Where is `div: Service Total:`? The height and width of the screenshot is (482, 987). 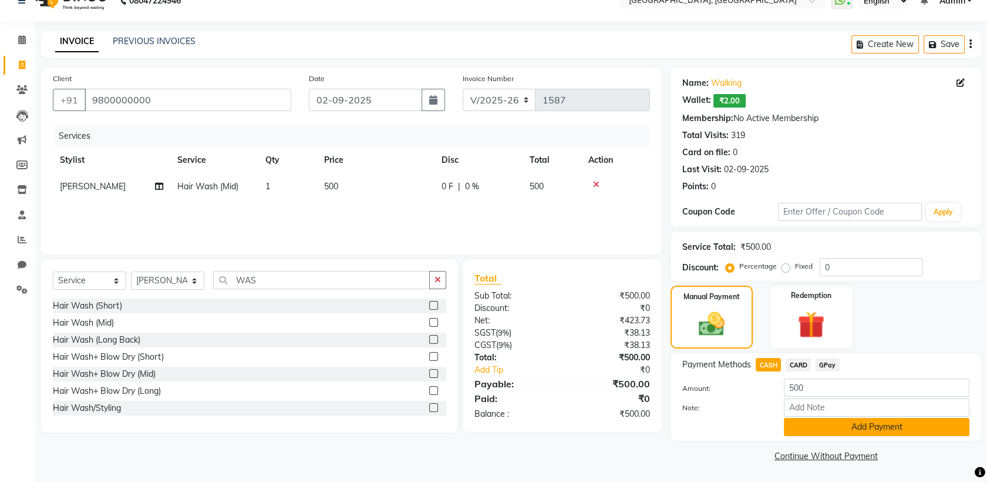
div: Service Total: is located at coordinates (709, 247).